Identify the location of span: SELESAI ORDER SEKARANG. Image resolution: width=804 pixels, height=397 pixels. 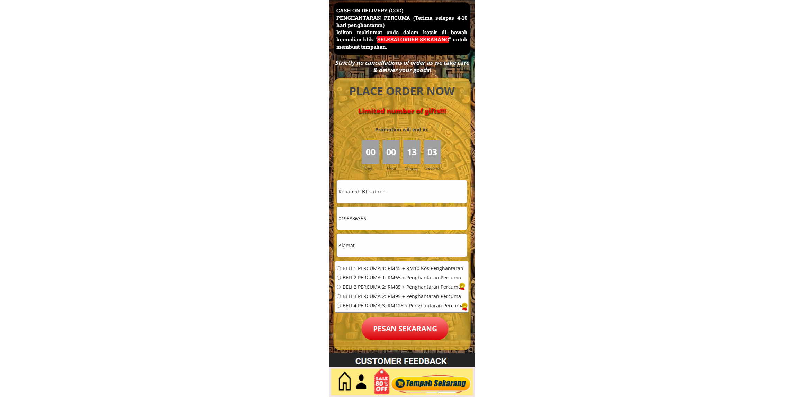
(413, 39).